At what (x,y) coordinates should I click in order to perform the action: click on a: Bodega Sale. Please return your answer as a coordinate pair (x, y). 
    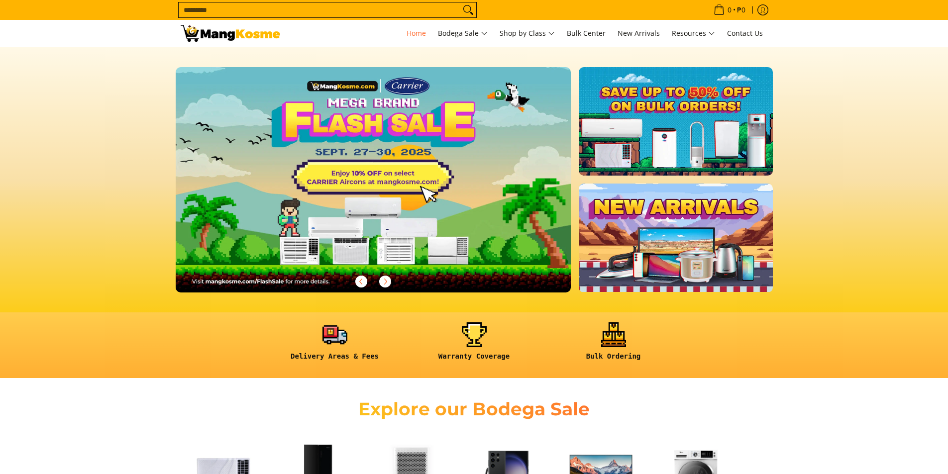
    Looking at the image, I should click on (463, 33).